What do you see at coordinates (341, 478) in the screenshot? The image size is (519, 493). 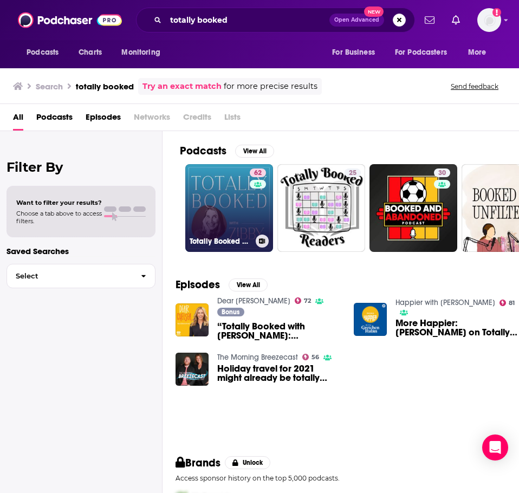 I see `p: Access sponsor history on the top 5,000 podcasts.` at bounding box center [341, 478].